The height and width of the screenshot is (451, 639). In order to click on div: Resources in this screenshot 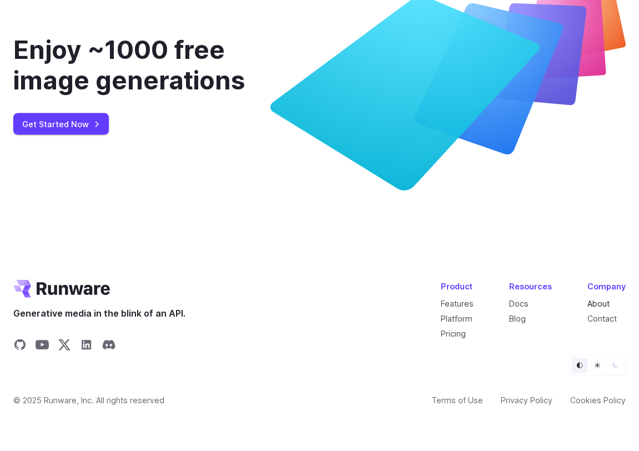, I will do `click(530, 286)`.